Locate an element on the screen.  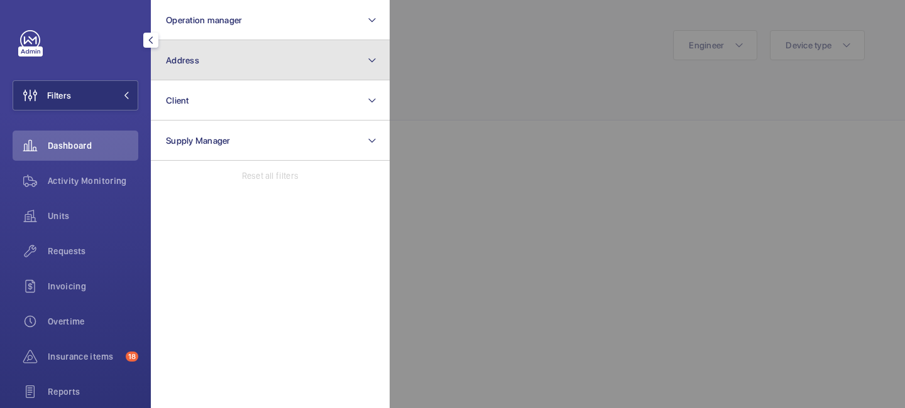
button: Filters is located at coordinates (75, 95).